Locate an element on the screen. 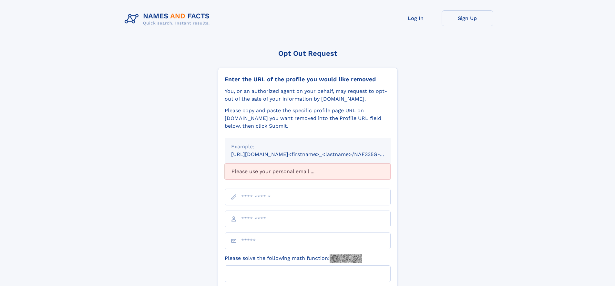 The image size is (615, 286). div: You, or an authorized agent on your behalf, may request to opt-out of the sale of your informatio... is located at coordinates (307, 95).